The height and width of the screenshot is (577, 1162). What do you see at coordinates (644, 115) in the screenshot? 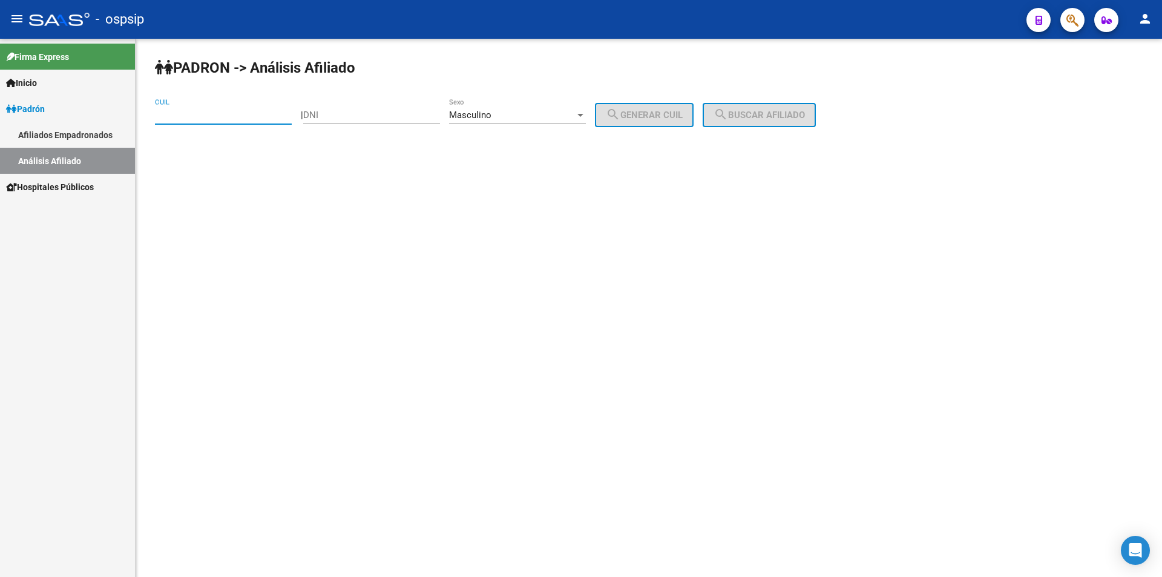
I see `button: Generar CUIL` at bounding box center [644, 115].